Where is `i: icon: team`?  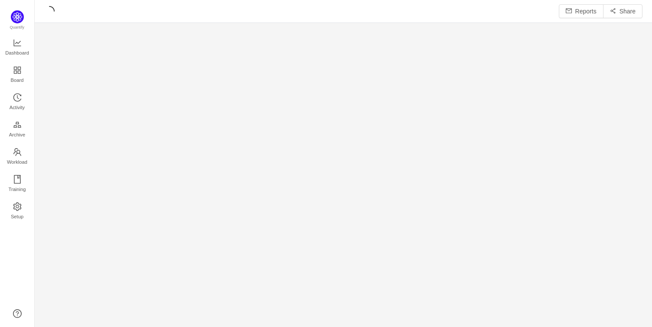
i: icon: team is located at coordinates (17, 152).